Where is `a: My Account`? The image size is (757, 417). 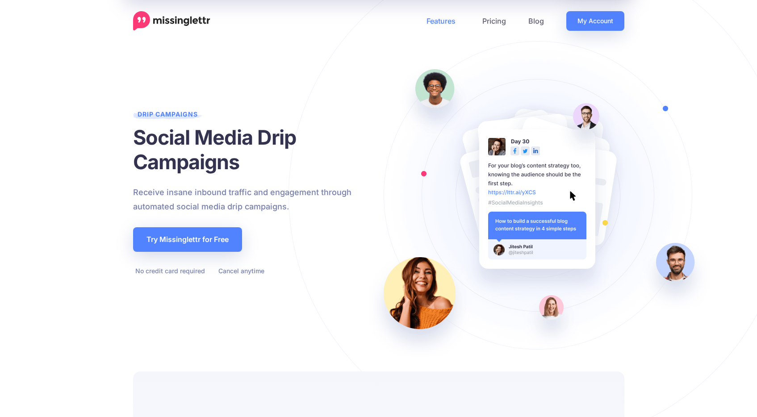
a: My Account is located at coordinates (595, 21).